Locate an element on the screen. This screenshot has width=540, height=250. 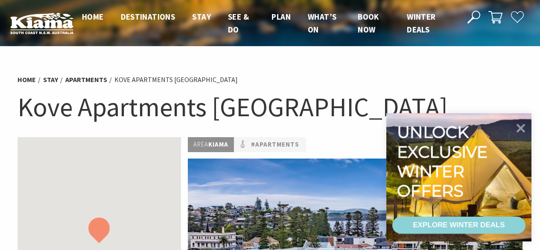
a: Apartments is located at coordinates (86, 79).